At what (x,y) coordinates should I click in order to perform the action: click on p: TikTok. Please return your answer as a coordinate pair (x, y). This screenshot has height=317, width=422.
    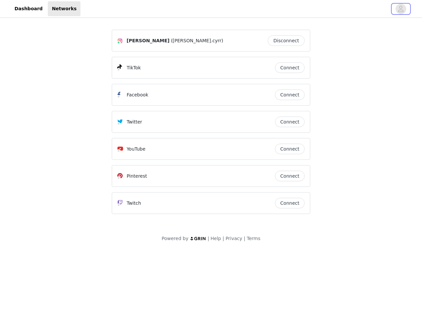
    Looking at the image, I should click on (134, 68).